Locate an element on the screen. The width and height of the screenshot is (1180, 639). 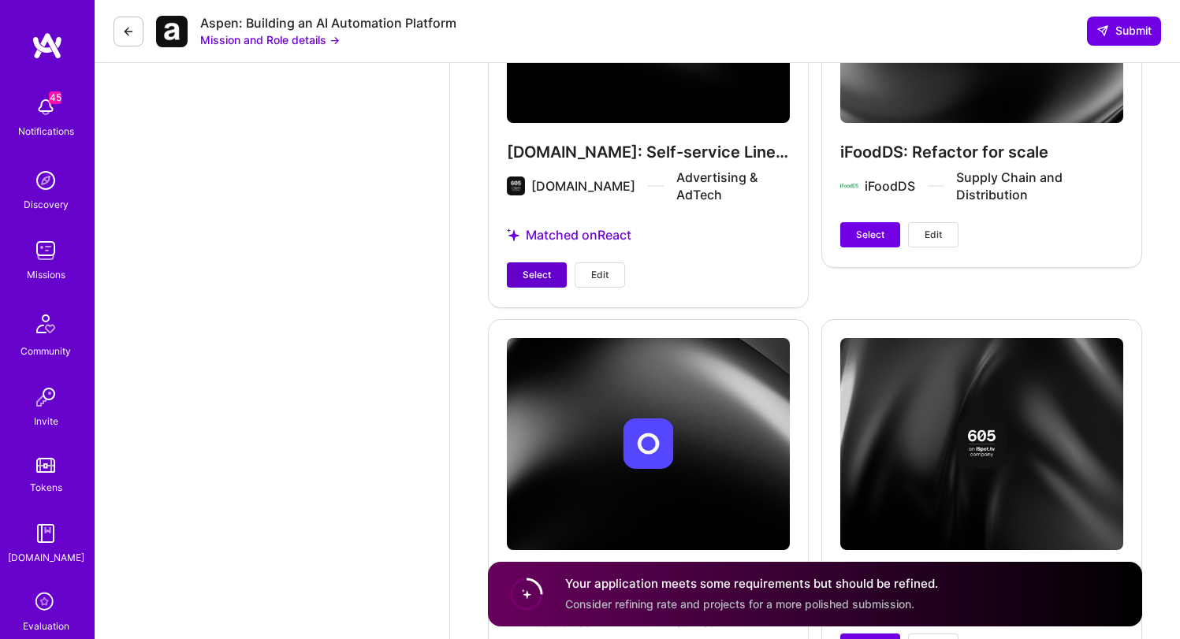
div: Evaluation is located at coordinates (46, 626).